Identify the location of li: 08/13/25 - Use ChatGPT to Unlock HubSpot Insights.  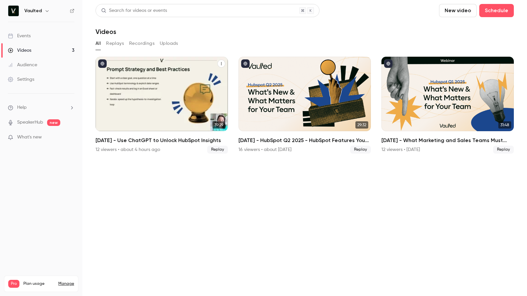
(162, 105).